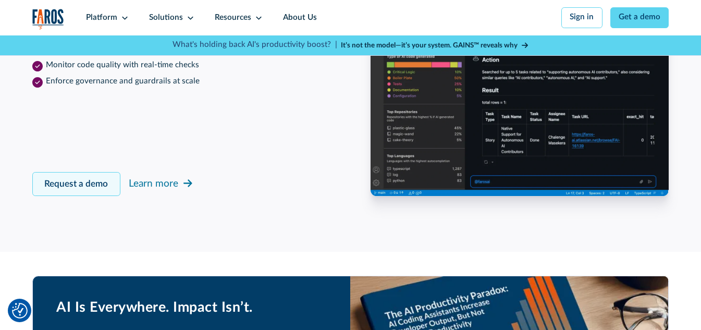  I want to click on button: Cookie Settings, so click(20, 310).